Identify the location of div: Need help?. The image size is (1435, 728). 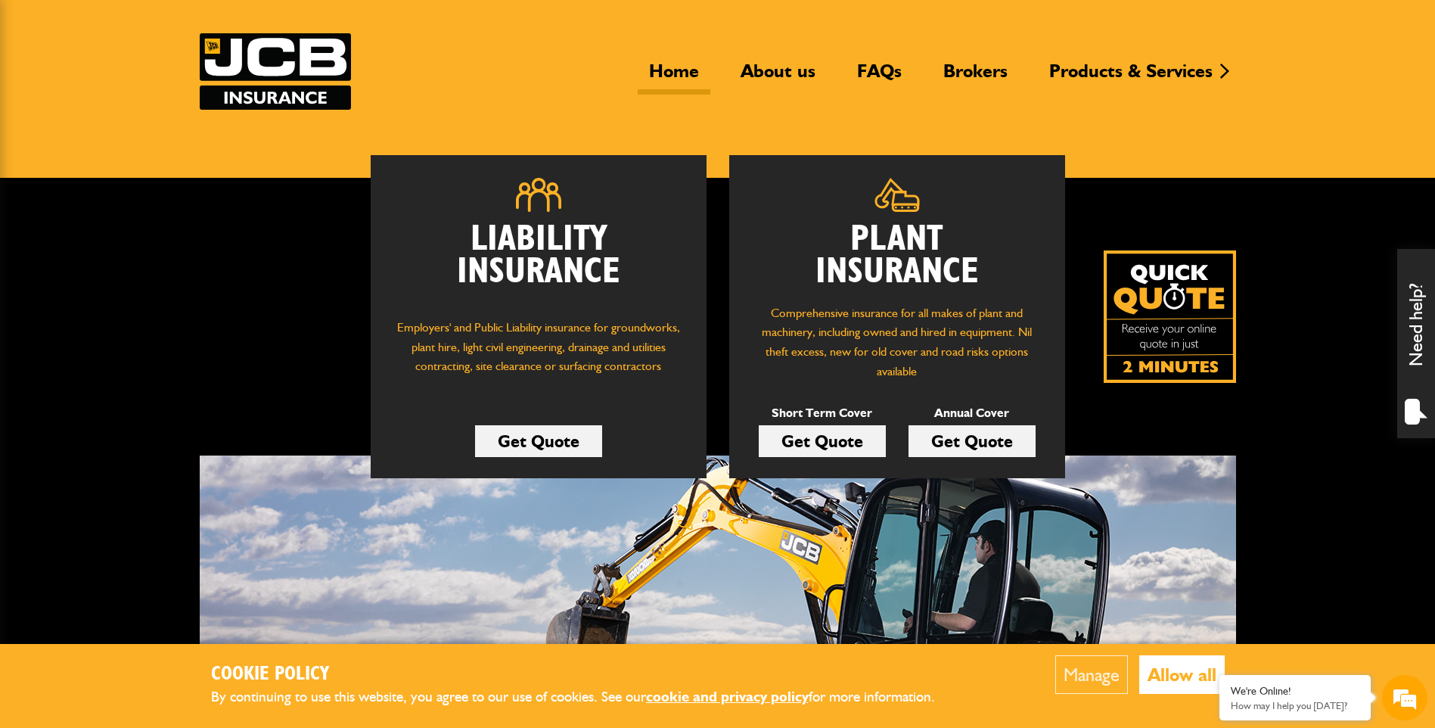
(1416, 343).